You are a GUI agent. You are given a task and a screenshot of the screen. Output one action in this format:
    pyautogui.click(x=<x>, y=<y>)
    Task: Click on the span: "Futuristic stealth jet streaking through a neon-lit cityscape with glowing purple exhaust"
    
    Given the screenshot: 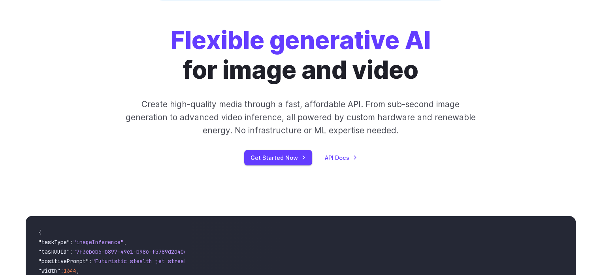 What is the action you would take?
    pyautogui.click(x=236, y=261)
    